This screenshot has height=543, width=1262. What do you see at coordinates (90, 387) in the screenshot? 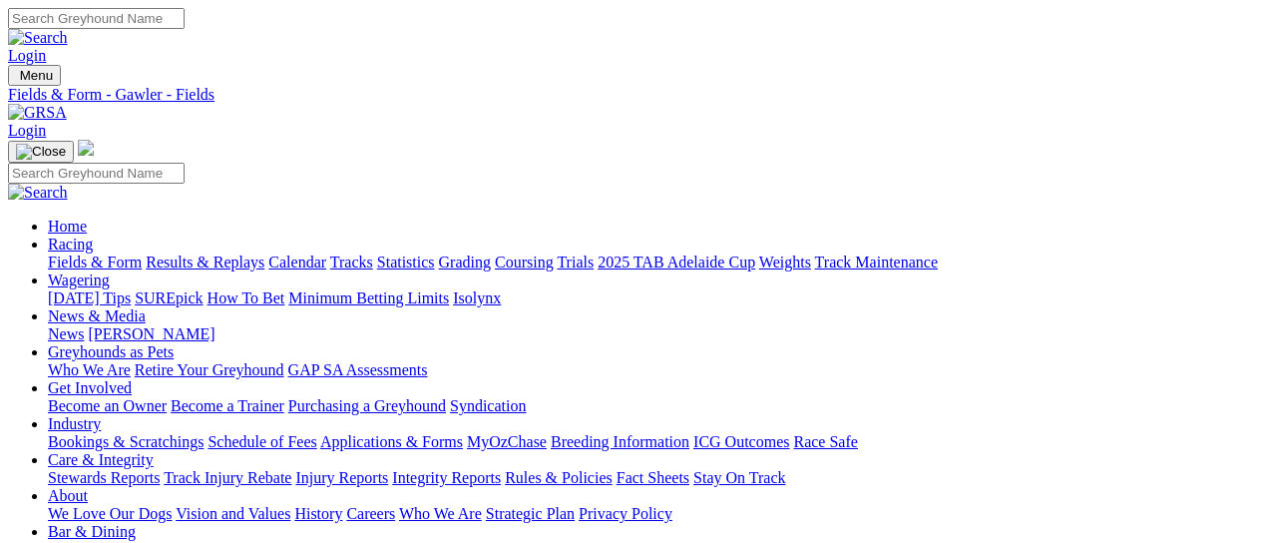
I see `a: Get Involved` at bounding box center [90, 387].